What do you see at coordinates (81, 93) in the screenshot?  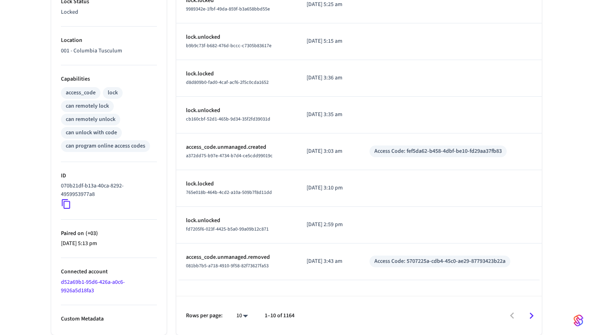 I see `div: access_code` at bounding box center [81, 93].